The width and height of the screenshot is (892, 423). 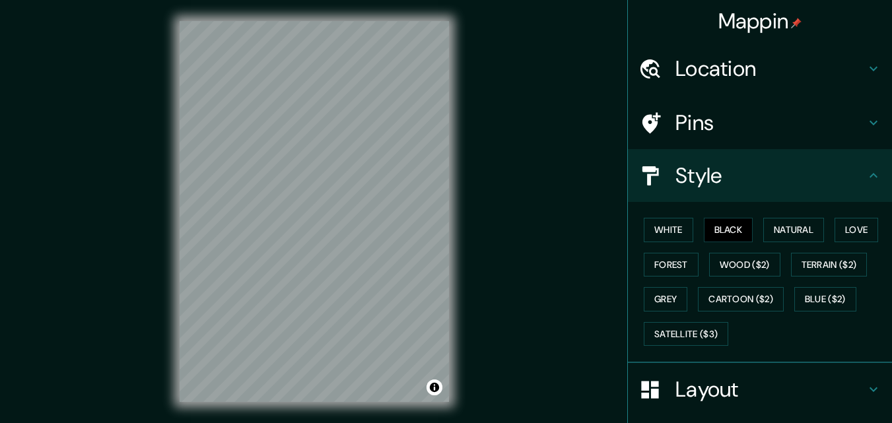 What do you see at coordinates (771, 390) in the screenshot?
I see `h4: Layout` at bounding box center [771, 390].